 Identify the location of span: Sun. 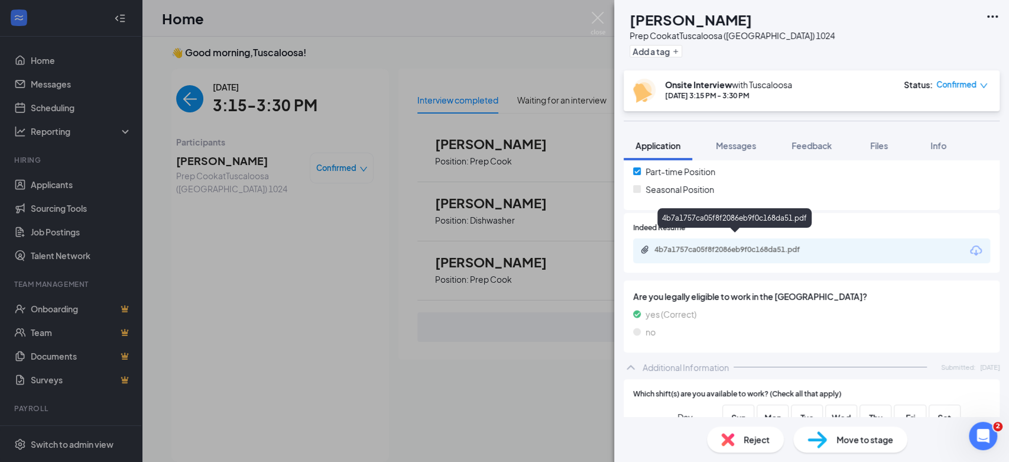
(738, 417).